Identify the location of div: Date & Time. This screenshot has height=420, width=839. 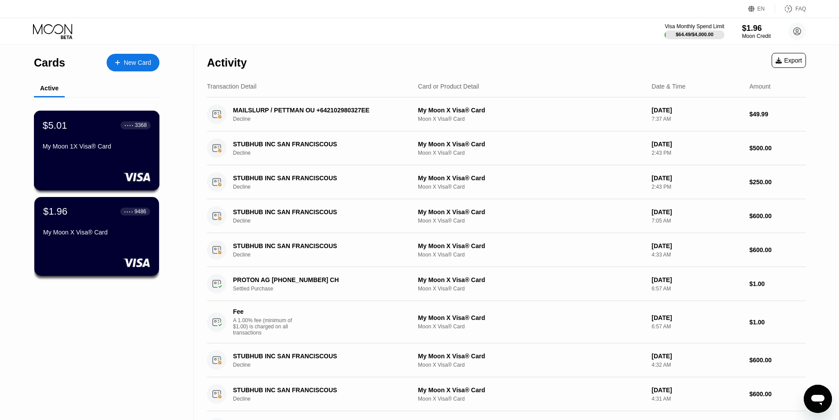
(669, 86).